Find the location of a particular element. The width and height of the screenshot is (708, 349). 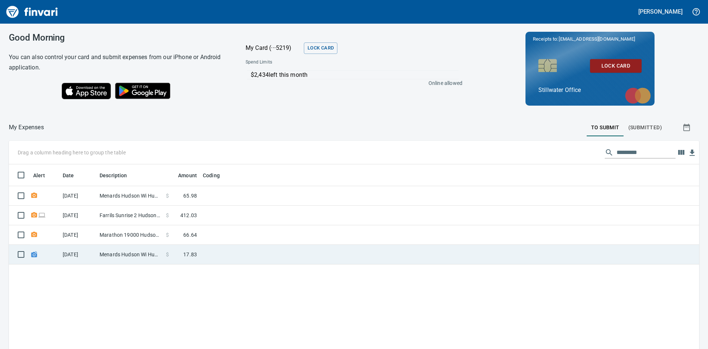

p: $2,434 left this month is located at coordinates (355, 75).